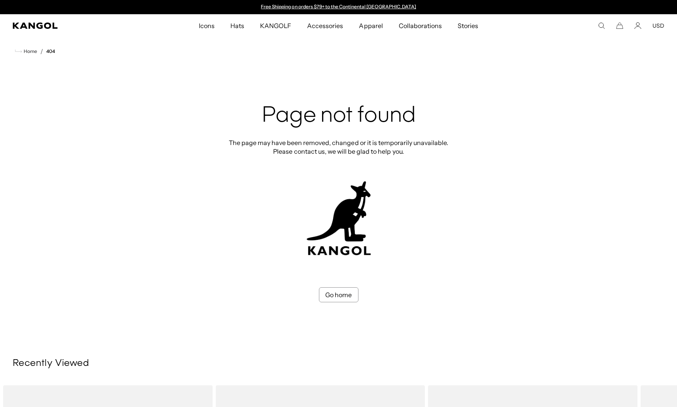 This screenshot has height=407, width=677. I want to click on summary: Search here, so click(601, 26).